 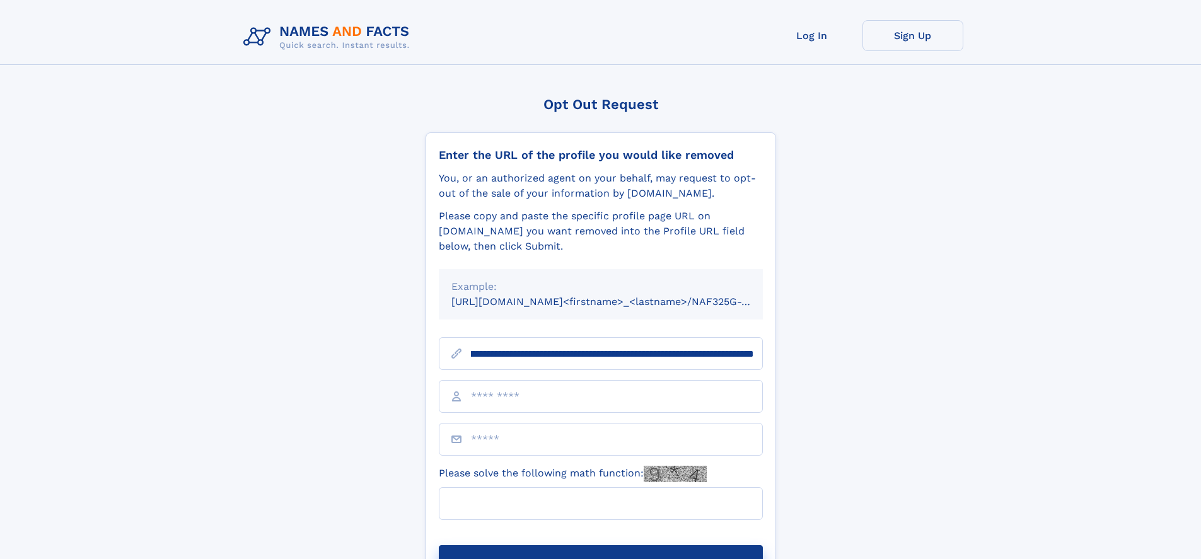 What do you see at coordinates (601, 287) in the screenshot?
I see `div: Example:` at bounding box center [601, 287].